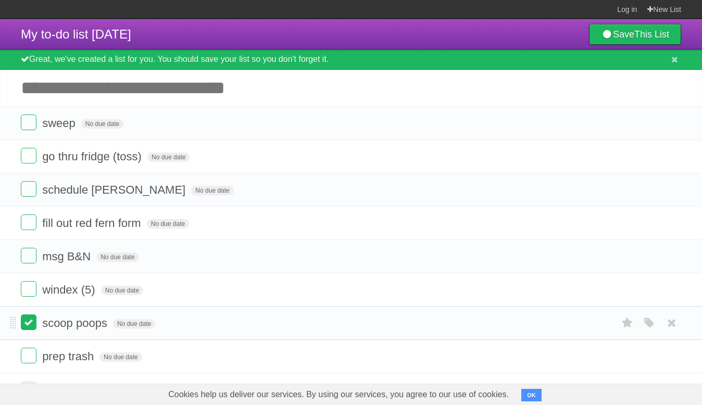 This screenshot has height=405, width=702. I want to click on span: go thru fridge (toss), so click(93, 156).